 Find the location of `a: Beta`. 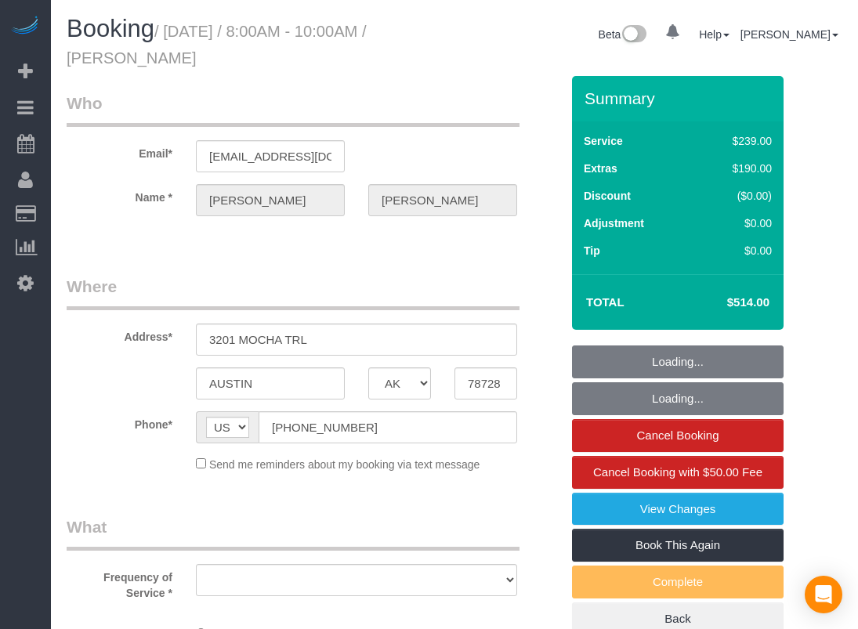

a: Beta is located at coordinates (623, 34).